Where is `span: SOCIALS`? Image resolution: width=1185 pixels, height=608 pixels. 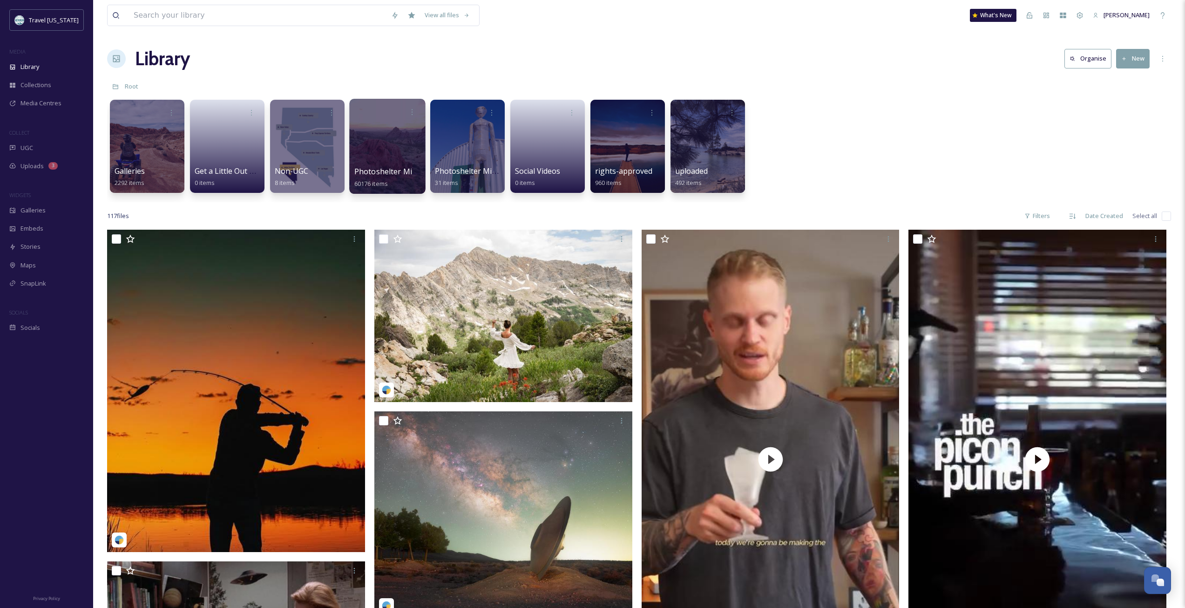 span: SOCIALS is located at coordinates (19, 312).